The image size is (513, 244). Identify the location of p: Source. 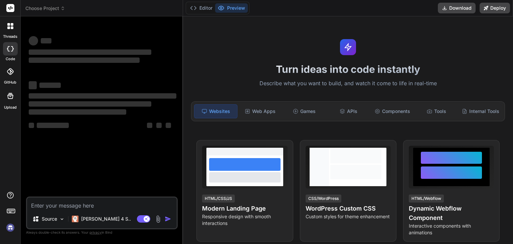
(49, 219).